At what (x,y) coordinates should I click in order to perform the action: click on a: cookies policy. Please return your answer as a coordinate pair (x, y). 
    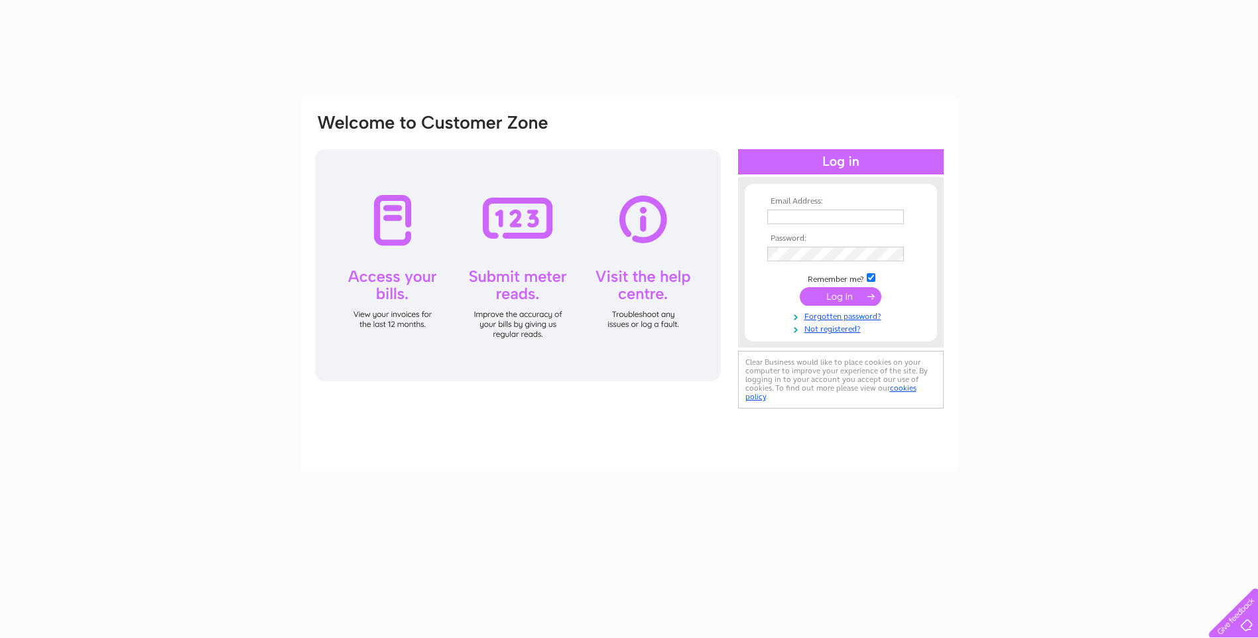
    Looking at the image, I should click on (831, 392).